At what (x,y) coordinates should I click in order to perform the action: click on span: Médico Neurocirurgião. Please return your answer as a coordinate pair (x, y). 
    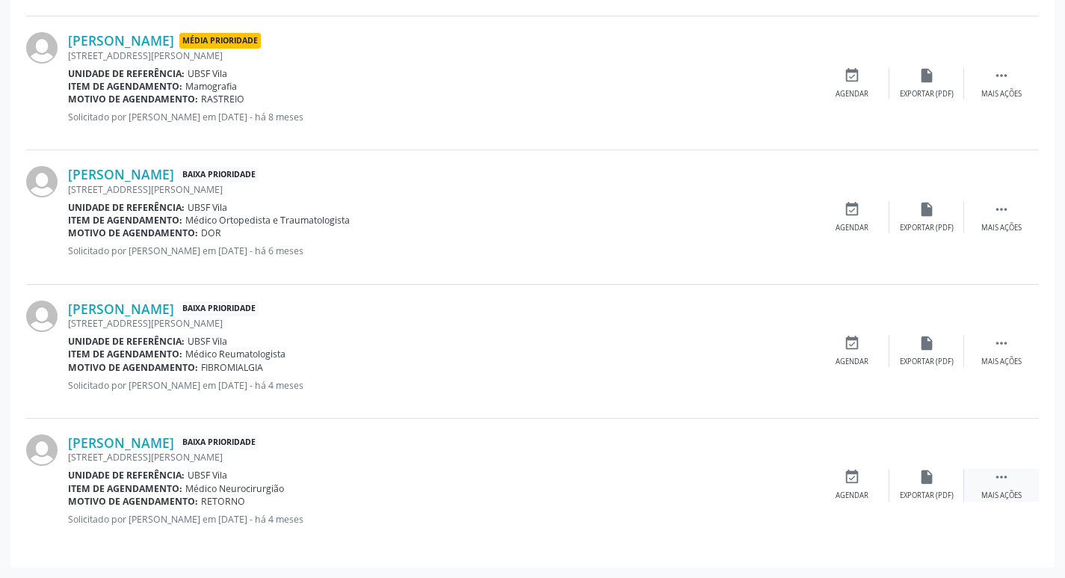
    Looking at the image, I should click on (235, 488).